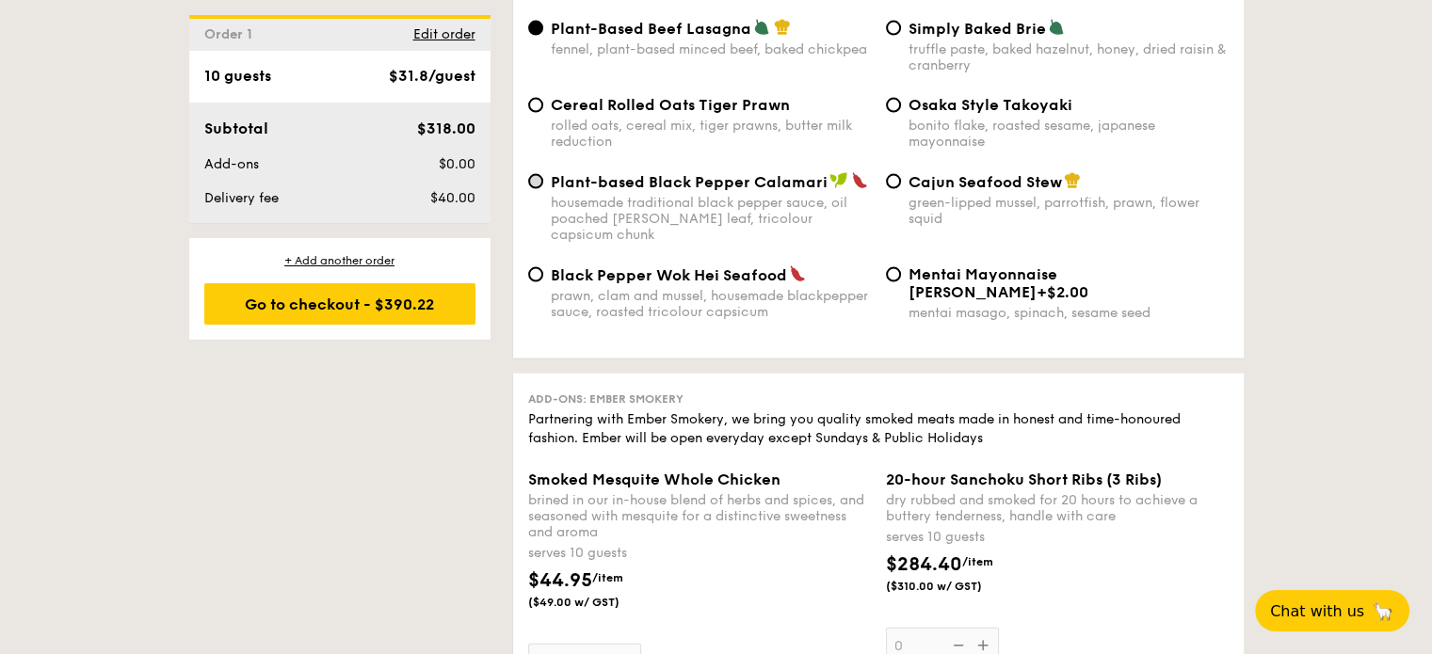 The image size is (1432, 654). What do you see at coordinates (1069, 134) in the screenshot?
I see `div: bonito flake, roasted sesame, japanese mayonnaise` at bounding box center [1069, 134].